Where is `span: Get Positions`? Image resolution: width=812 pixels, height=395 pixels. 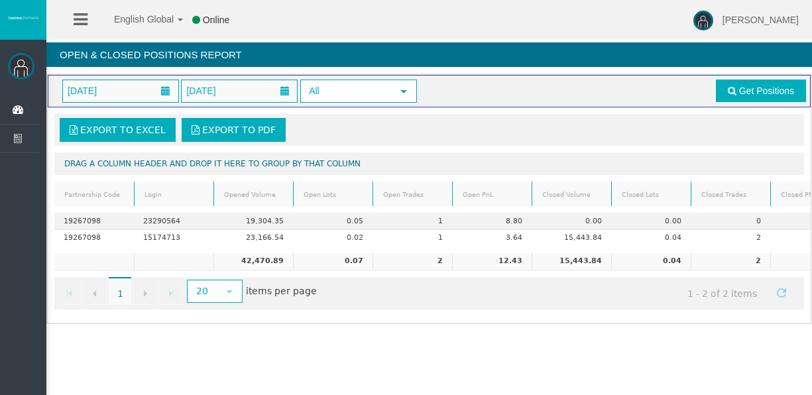
span: Get Positions is located at coordinates (766, 91).